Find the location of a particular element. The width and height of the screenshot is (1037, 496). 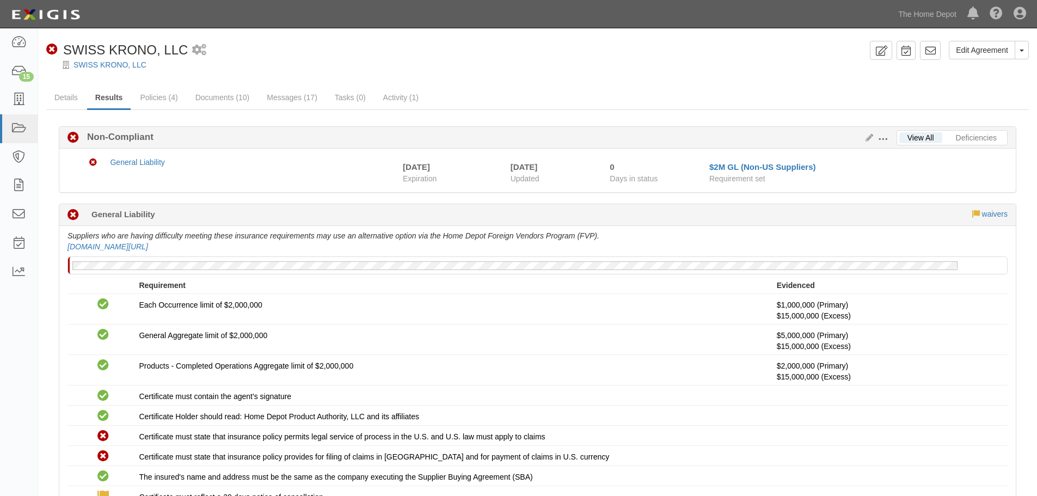

span: Certificate must state that insurance policy permits legal service of process in the U.S. and U.S... is located at coordinates (342, 436).